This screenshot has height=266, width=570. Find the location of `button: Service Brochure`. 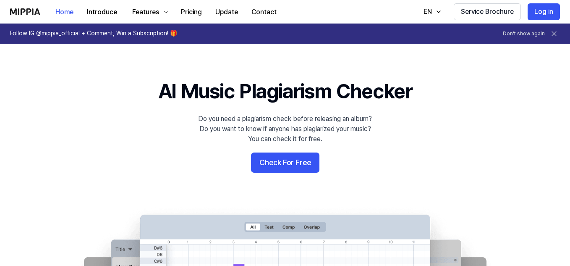

button: Service Brochure is located at coordinates (488, 12).